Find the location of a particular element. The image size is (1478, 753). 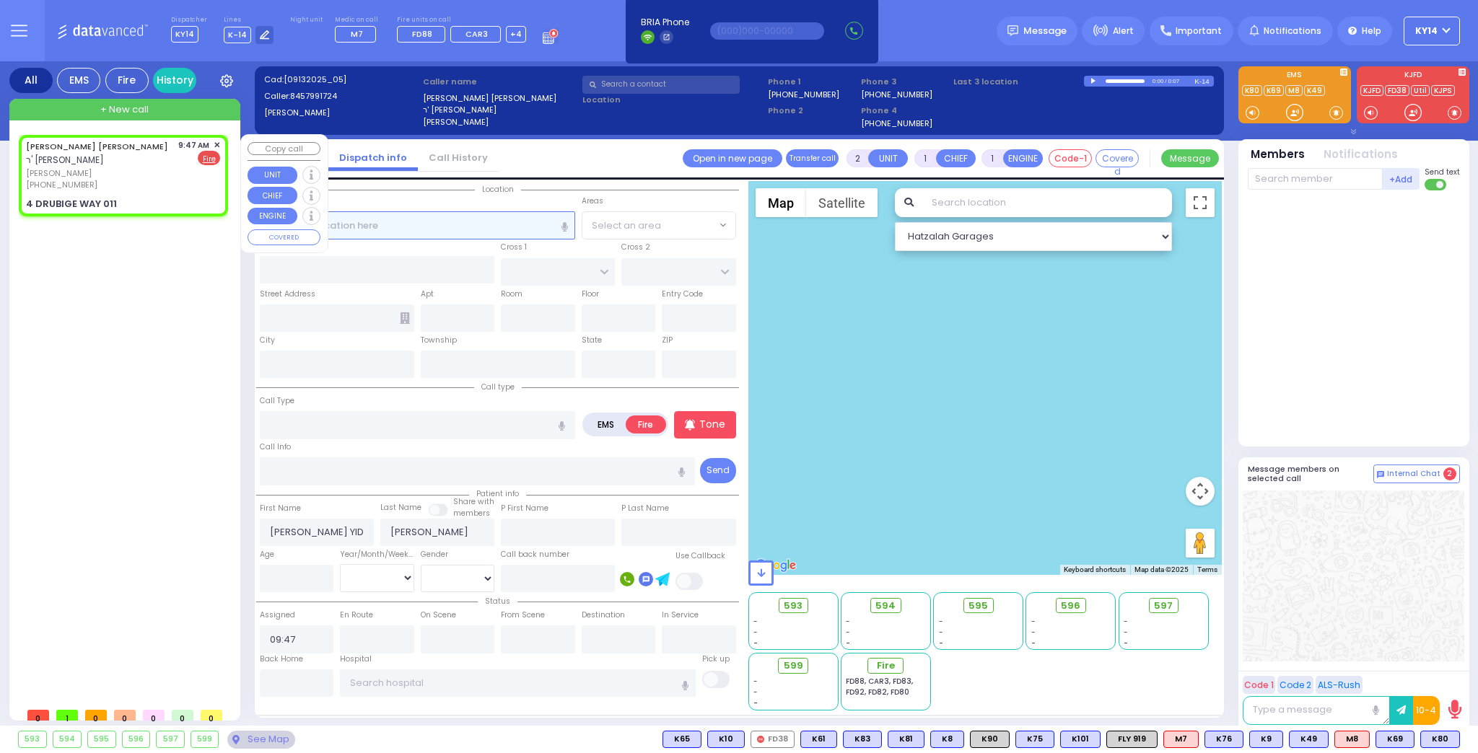

div: K49 is located at coordinates (1308, 740).